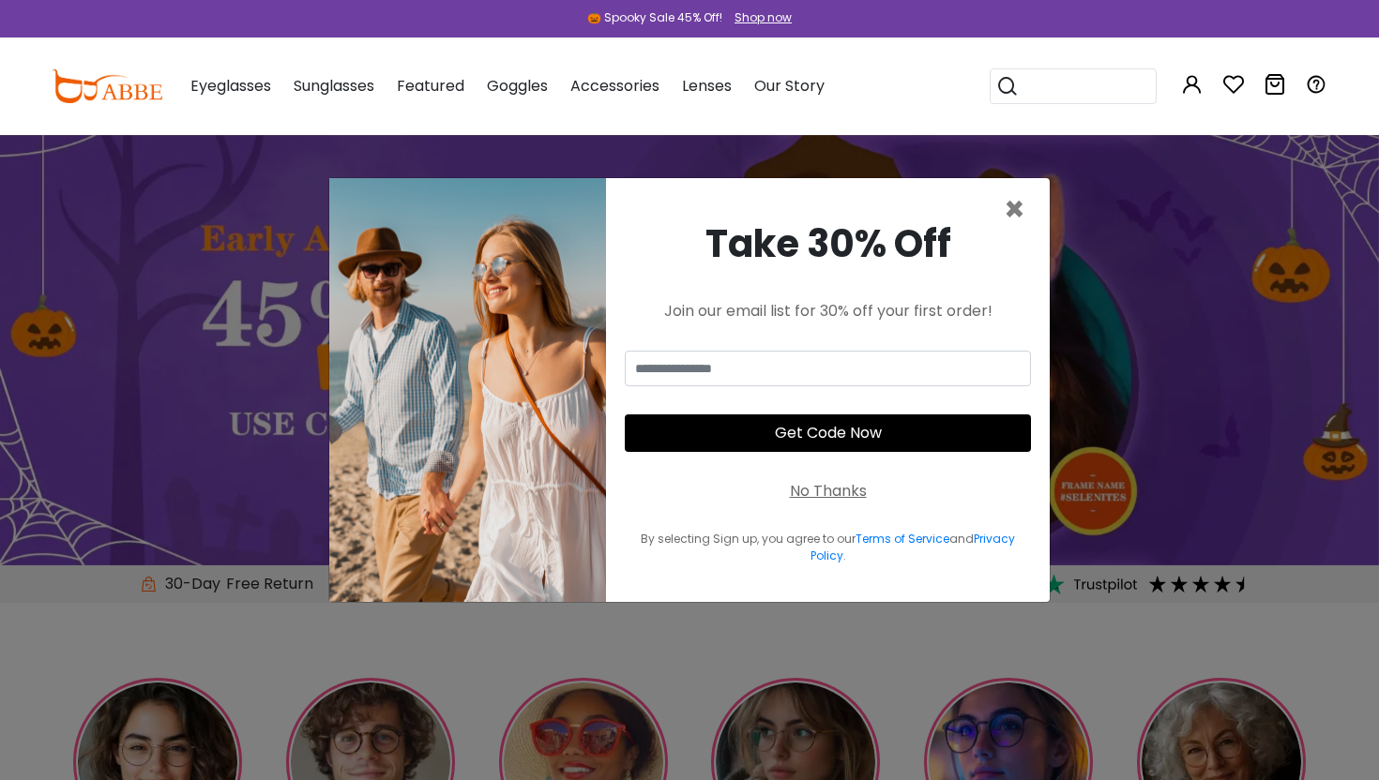 The width and height of the screenshot is (1379, 780). I want to click on span: Sunglasses, so click(334, 85).